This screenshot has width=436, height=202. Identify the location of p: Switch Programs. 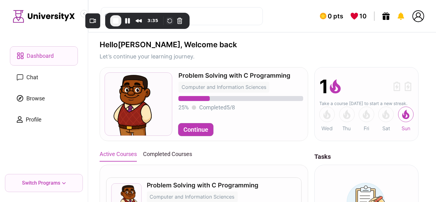
(41, 183).